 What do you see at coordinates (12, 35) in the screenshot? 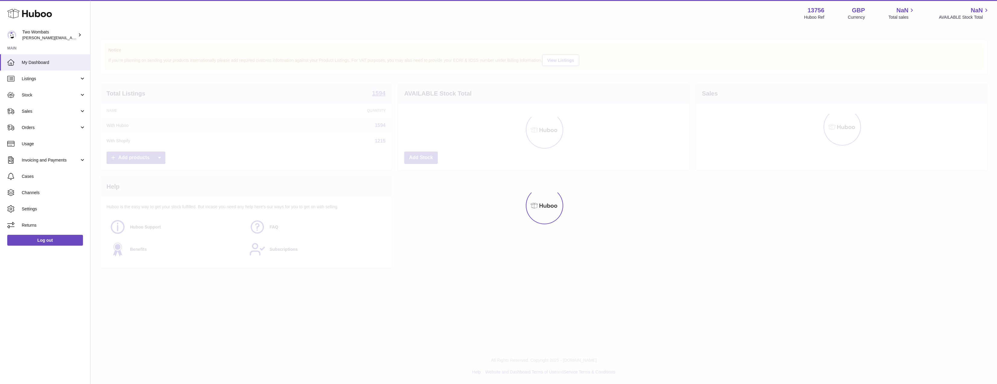
I see `img: alan@twowombats.com` at bounding box center [12, 35].